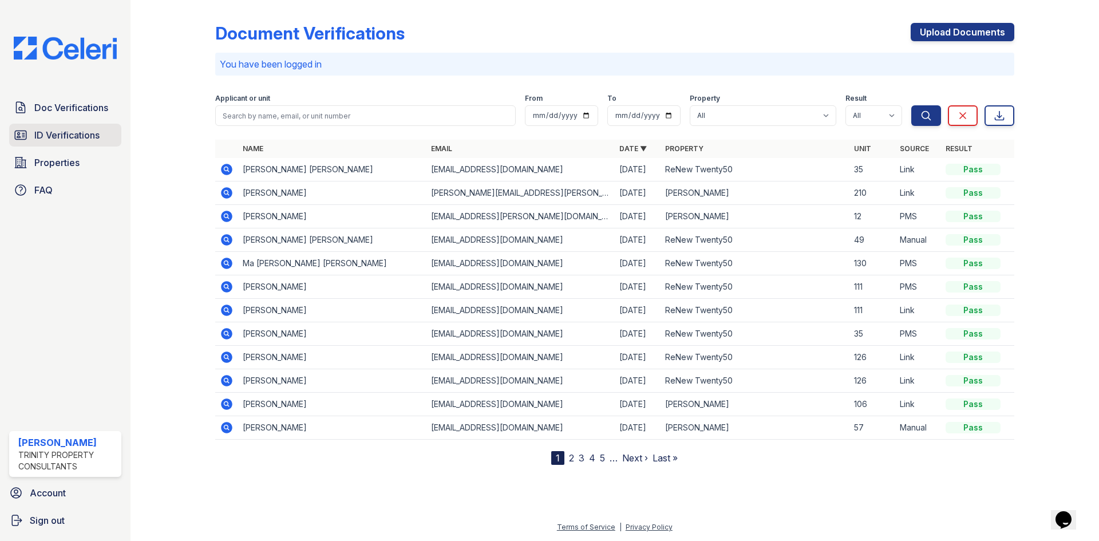 The image size is (1099, 541). I want to click on a: Sign out, so click(65, 520).